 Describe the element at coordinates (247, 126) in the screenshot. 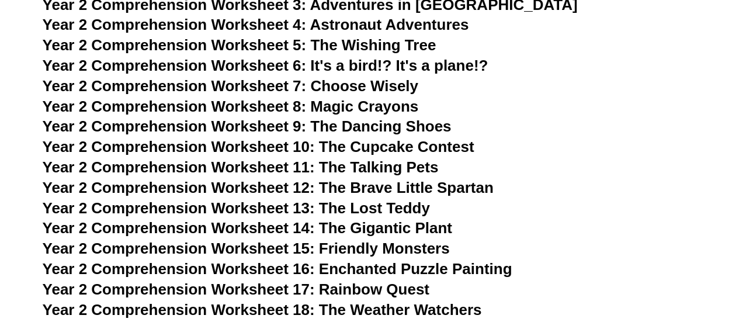

I see `span: Year 2 Comprehension Worksheet 9: The Dancing Shoes` at that location.